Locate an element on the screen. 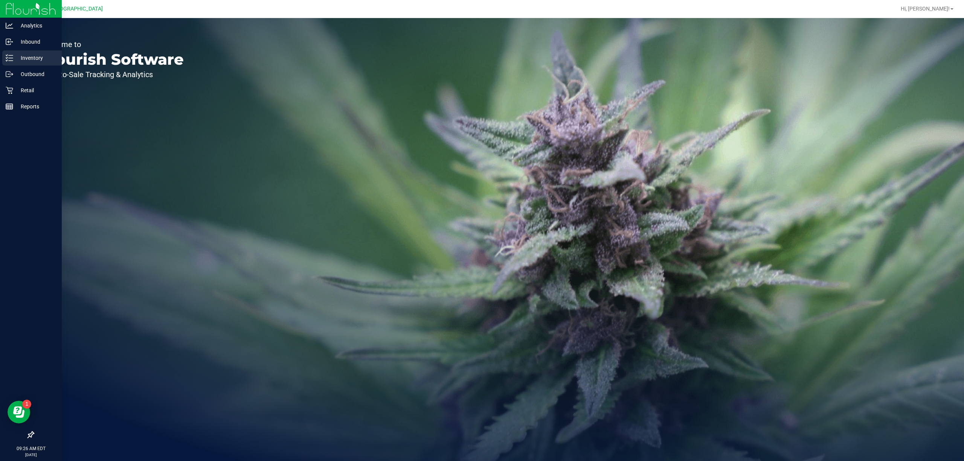 The image size is (964, 461). p: Welcome to is located at coordinates (112, 44).